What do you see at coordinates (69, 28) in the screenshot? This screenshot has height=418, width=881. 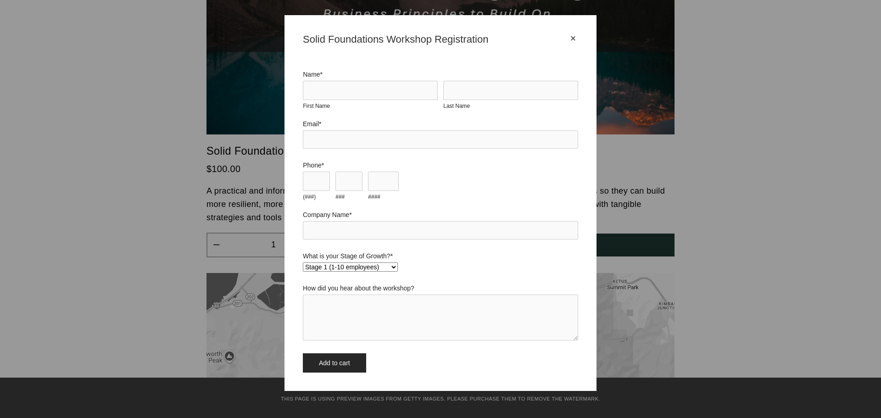 I see `p: Get ready!` at bounding box center [69, 28].